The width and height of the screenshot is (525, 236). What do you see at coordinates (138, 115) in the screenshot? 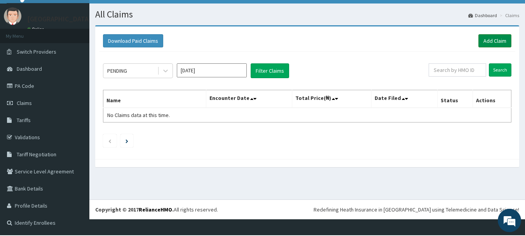
I see `span: No Claims data at this time.` at bounding box center [138, 115].